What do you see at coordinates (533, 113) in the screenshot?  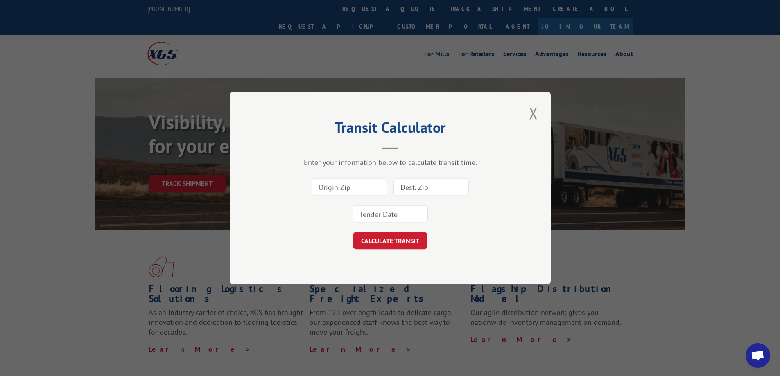 I see `button: Close modal` at bounding box center [533, 113].